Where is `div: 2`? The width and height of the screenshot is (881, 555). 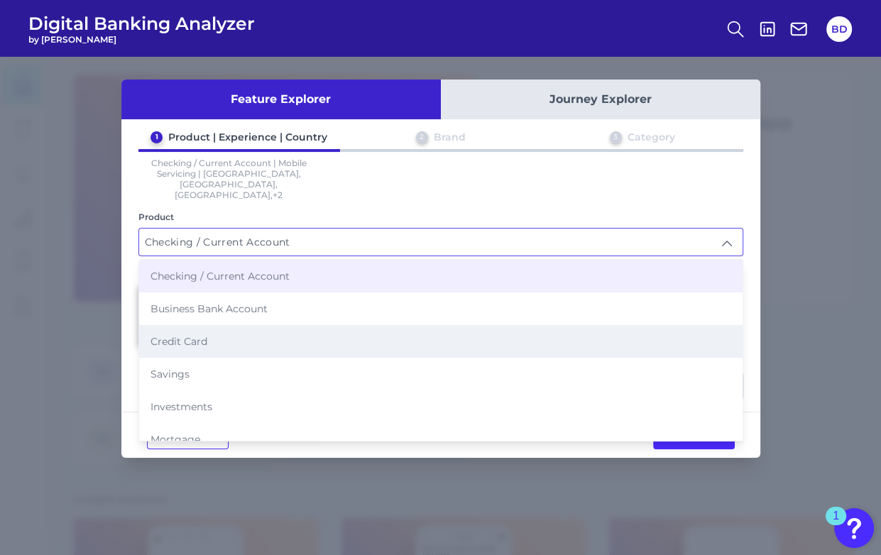
div: 2 is located at coordinates (422, 137).